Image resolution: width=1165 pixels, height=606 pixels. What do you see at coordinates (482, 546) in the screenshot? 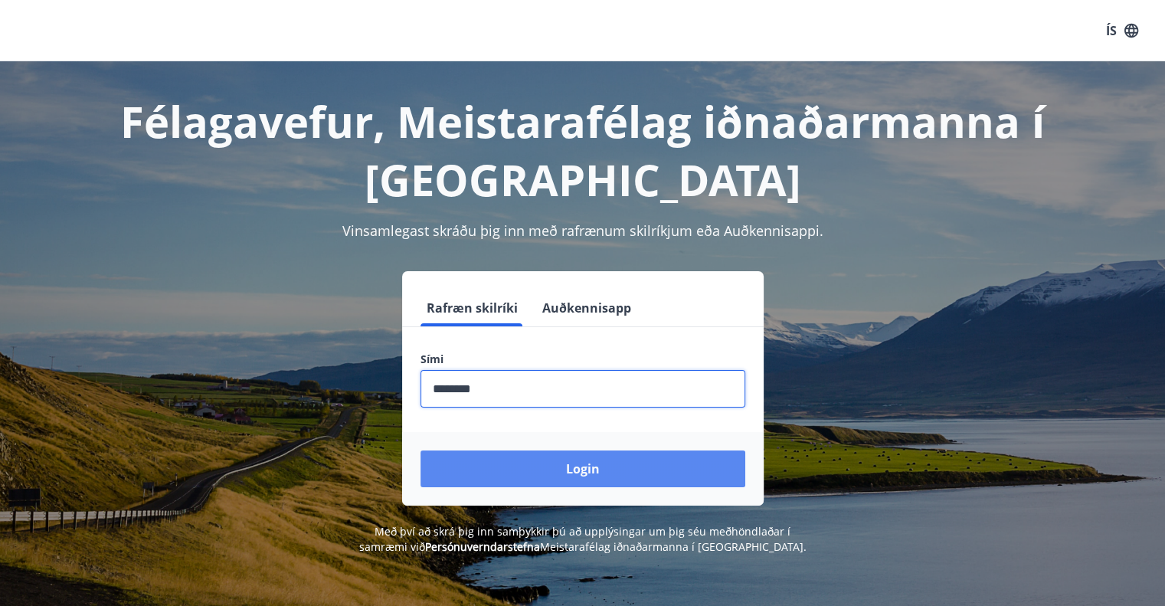
I see `a: Persónuverndarstefna` at bounding box center [482, 546].